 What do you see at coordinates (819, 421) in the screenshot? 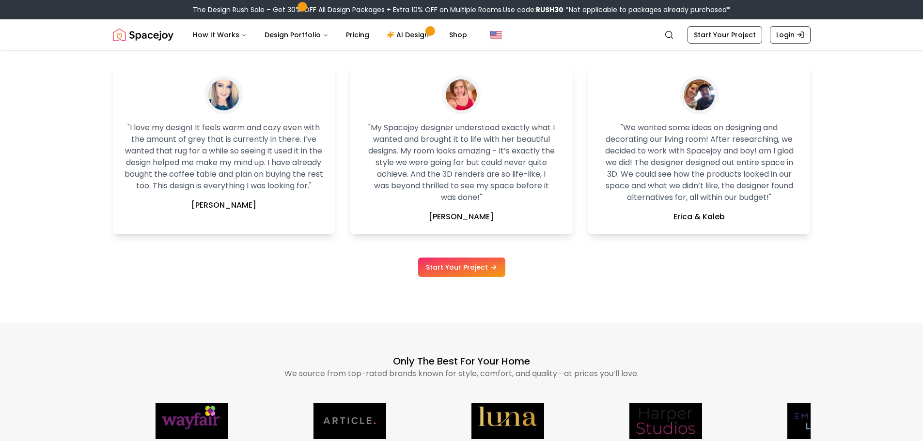
I see `img: Empyrean Living logo` at bounding box center [819, 421].